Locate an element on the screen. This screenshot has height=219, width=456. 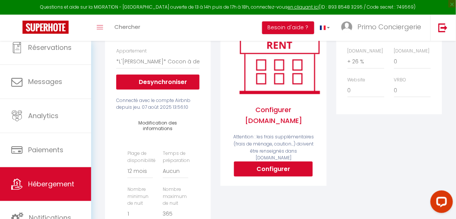
img: rent.png is located at coordinates (279, 61).